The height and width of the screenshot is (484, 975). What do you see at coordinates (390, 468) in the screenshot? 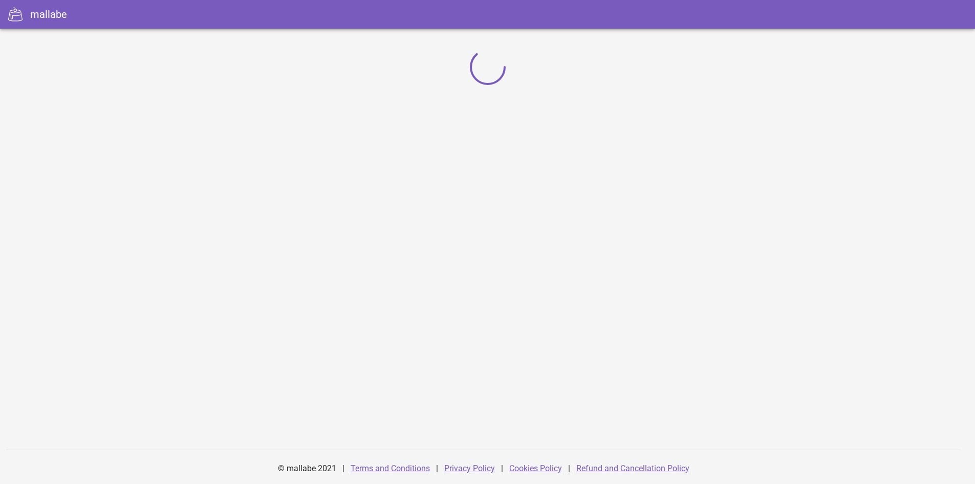
I see `a: Terms and Conditions` at bounding box center [390, 468].